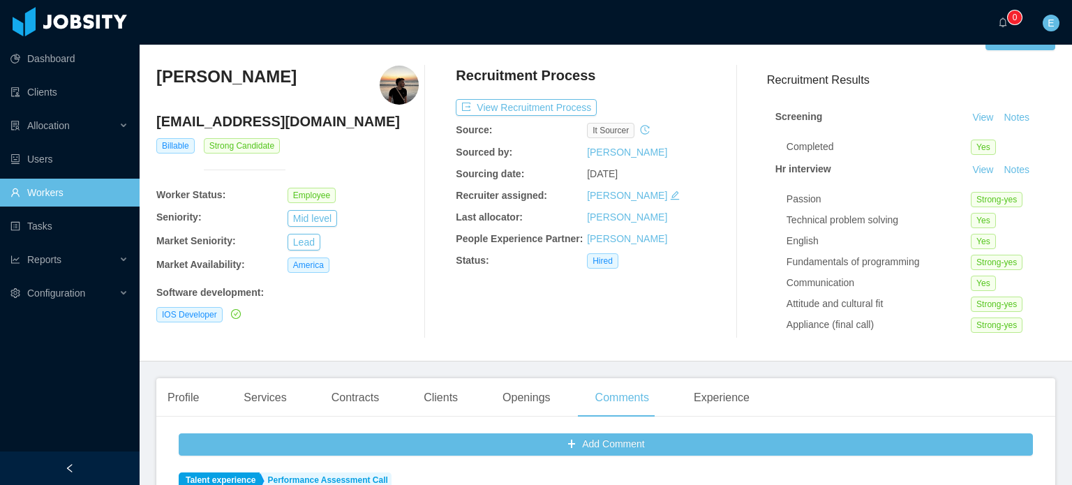 Image resolution: width=1072 pixels, height=485 pixels. I want to click on b: Last allocator:, so click(489, 217).